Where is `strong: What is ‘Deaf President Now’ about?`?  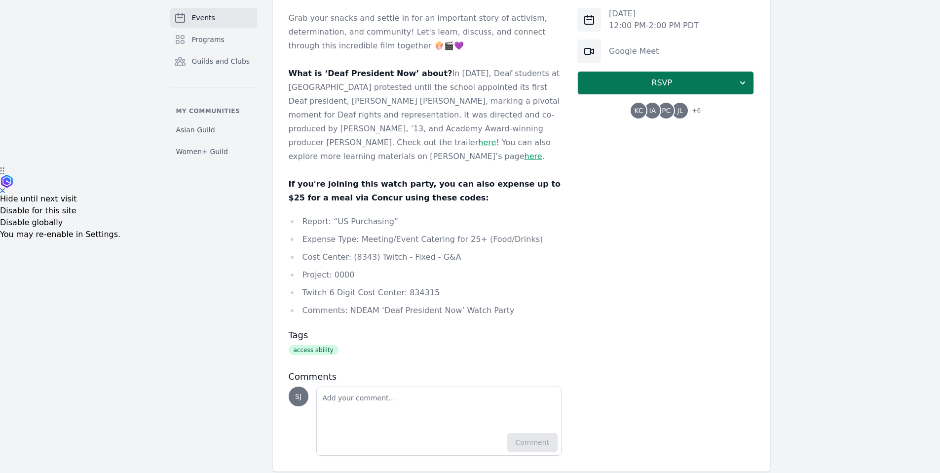 strong: What is ‘Deaf President Now’ about? is located at coordinates (371, 73).